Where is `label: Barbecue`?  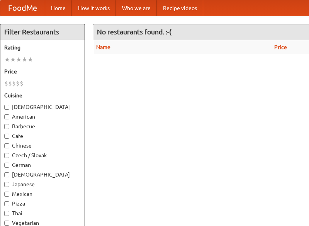
label: Barbecue is located at coordinates (42, 126).